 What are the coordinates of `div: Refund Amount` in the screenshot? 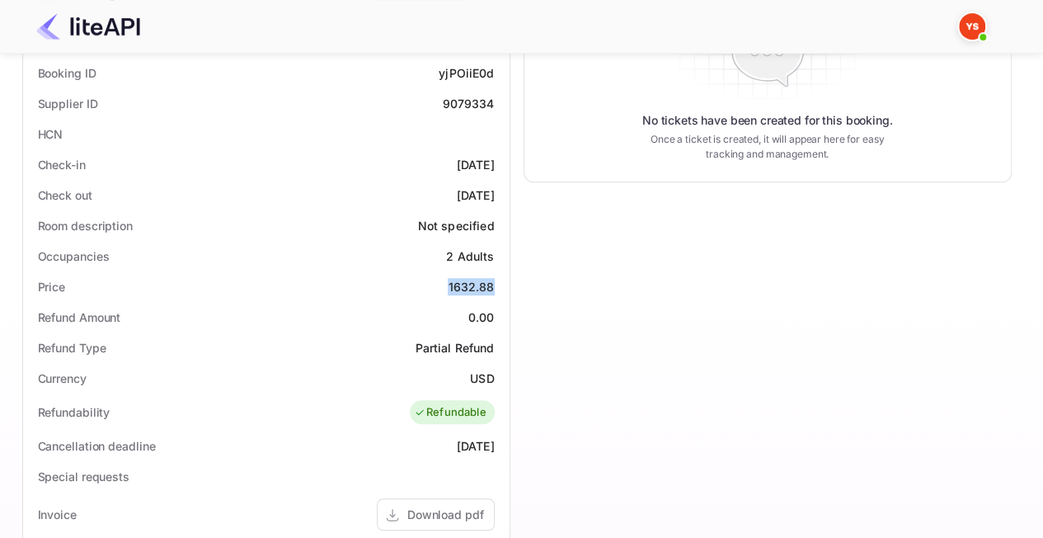 It's located at (79, 317).